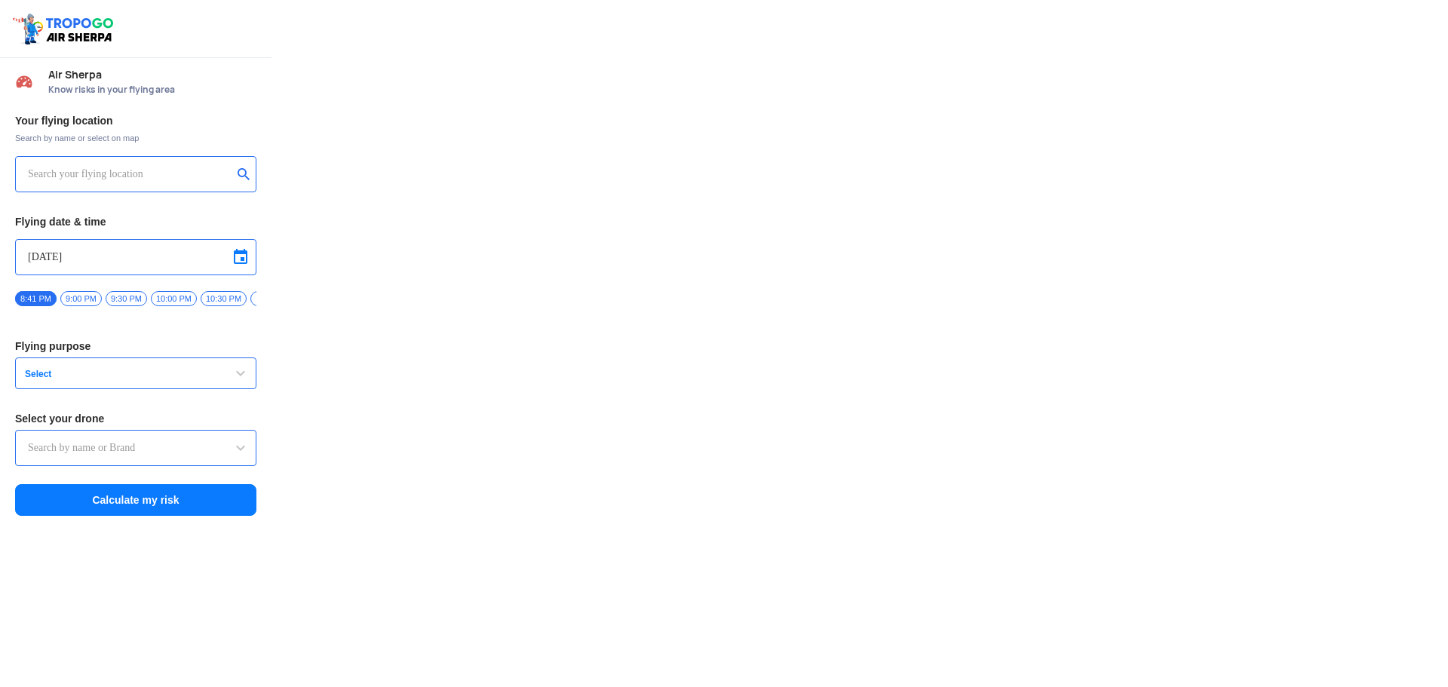 The image size is (1448, 687). What do you see at coordinates (136, 418) in the screenshot?
I see `h3: Select your drone` at bounding box center [136, 418].